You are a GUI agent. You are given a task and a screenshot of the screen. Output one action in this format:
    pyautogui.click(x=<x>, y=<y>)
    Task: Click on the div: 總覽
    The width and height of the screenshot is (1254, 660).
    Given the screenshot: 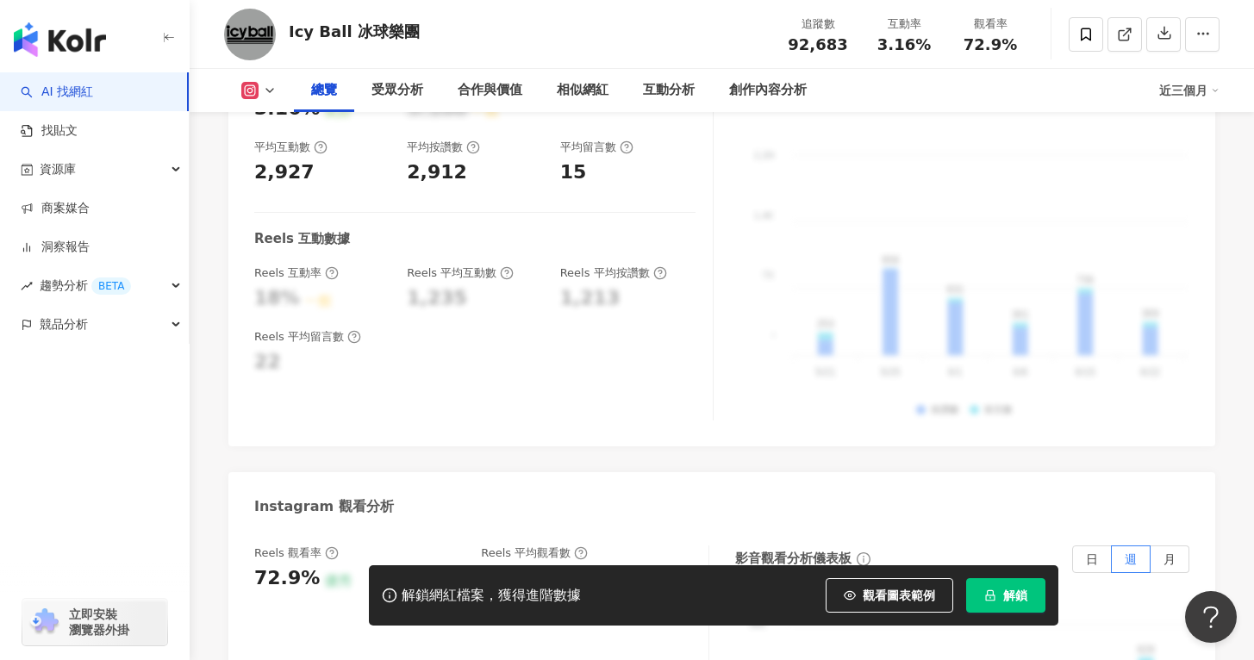 What is the action you would take?
    pyautogui.click(x=324, y=91)
    